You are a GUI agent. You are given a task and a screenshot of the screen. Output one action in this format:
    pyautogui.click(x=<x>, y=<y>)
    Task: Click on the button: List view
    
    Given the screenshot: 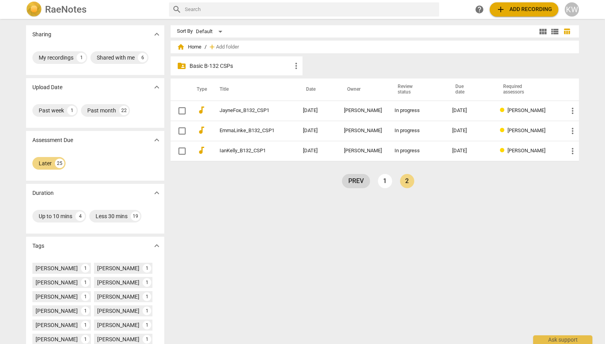 What is the action you would take?
    pyautogui.click(x=554, y=32)
    